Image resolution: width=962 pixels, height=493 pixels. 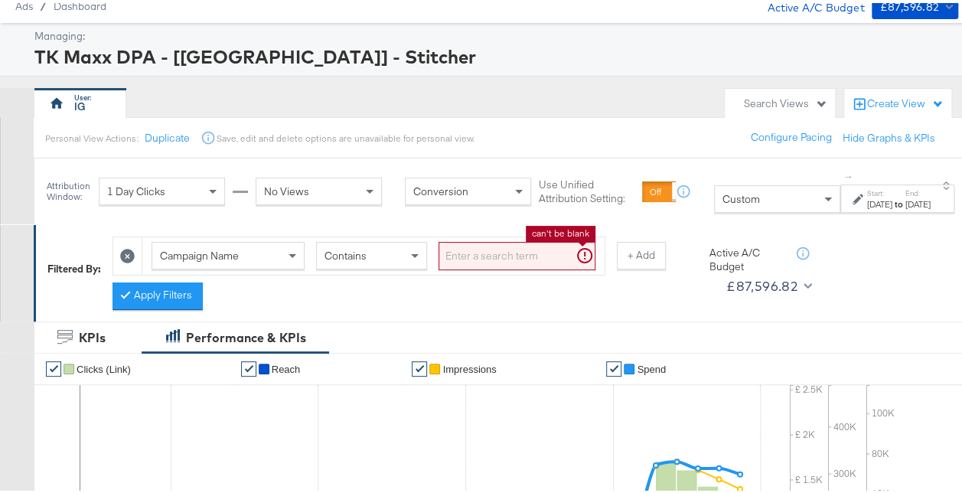 I want to click on div: Create View, so click(x=905, y=101).